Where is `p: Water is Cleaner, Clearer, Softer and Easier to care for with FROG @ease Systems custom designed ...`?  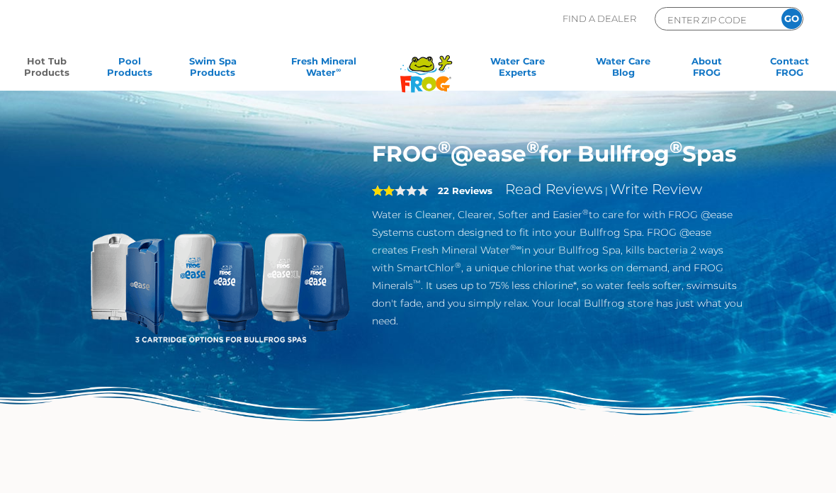 p: Water is Cleaner, Clearer, Softer and Easier to care for with FROG @ease Systems custom designed ... is located at coordinates (560, 268).